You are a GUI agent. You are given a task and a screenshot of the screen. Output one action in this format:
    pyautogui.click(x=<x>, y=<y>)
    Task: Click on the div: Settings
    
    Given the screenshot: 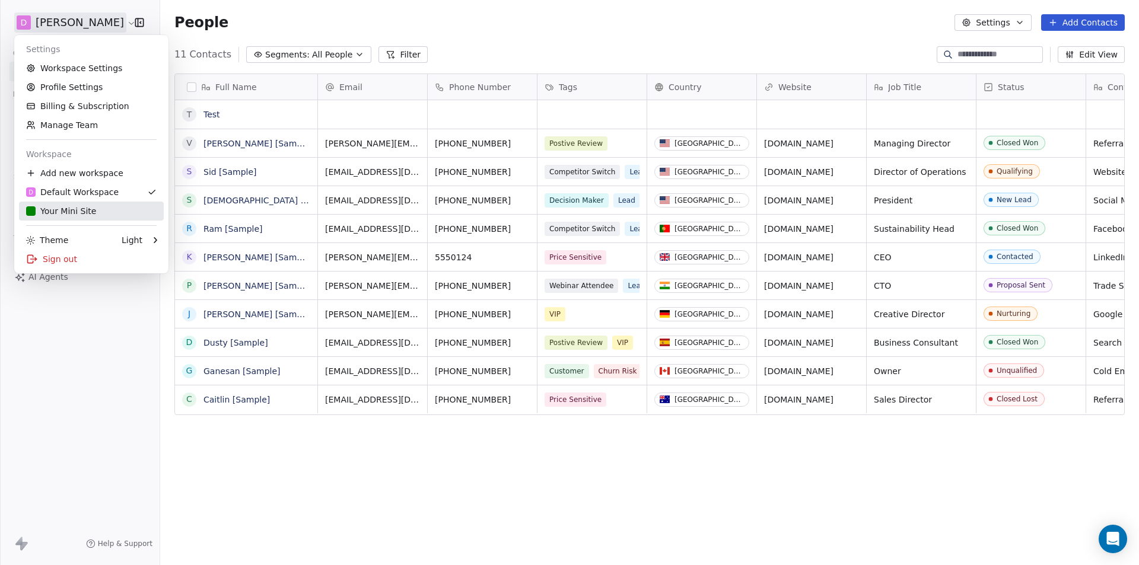 What is the action you would take?
    pyautogui.click(x=91, y=49)
    